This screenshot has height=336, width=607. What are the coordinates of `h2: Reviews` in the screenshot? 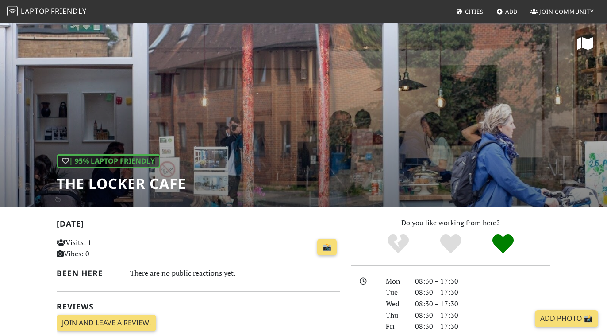 It's located at (198, 306).